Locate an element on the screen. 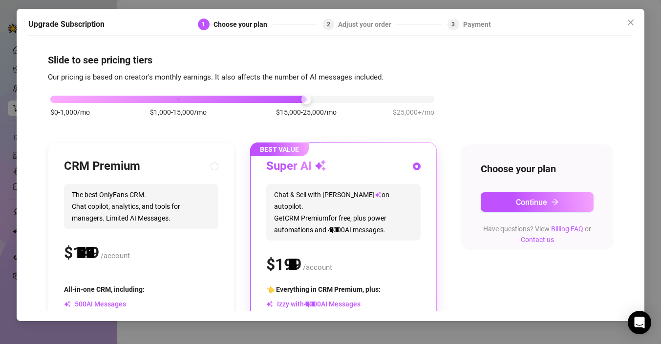  span: All-in-one CRM, including: is located at coordinates (104, 290).